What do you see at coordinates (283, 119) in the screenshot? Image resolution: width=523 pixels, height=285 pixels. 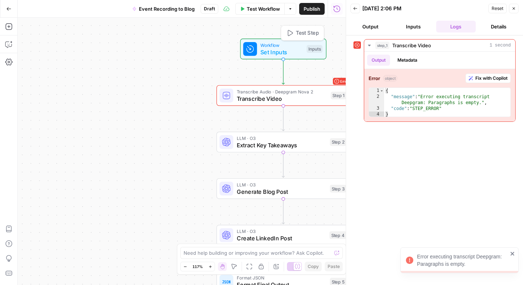 I see `g: Edge from step_1 to step_2` at bounding box center [283, 119].